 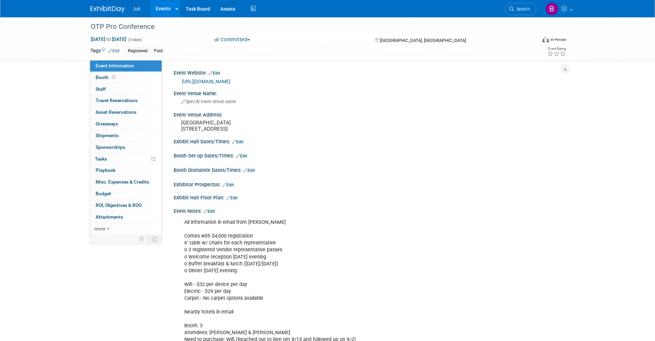 I want to click on span: Search, so click(x=522, y=9).